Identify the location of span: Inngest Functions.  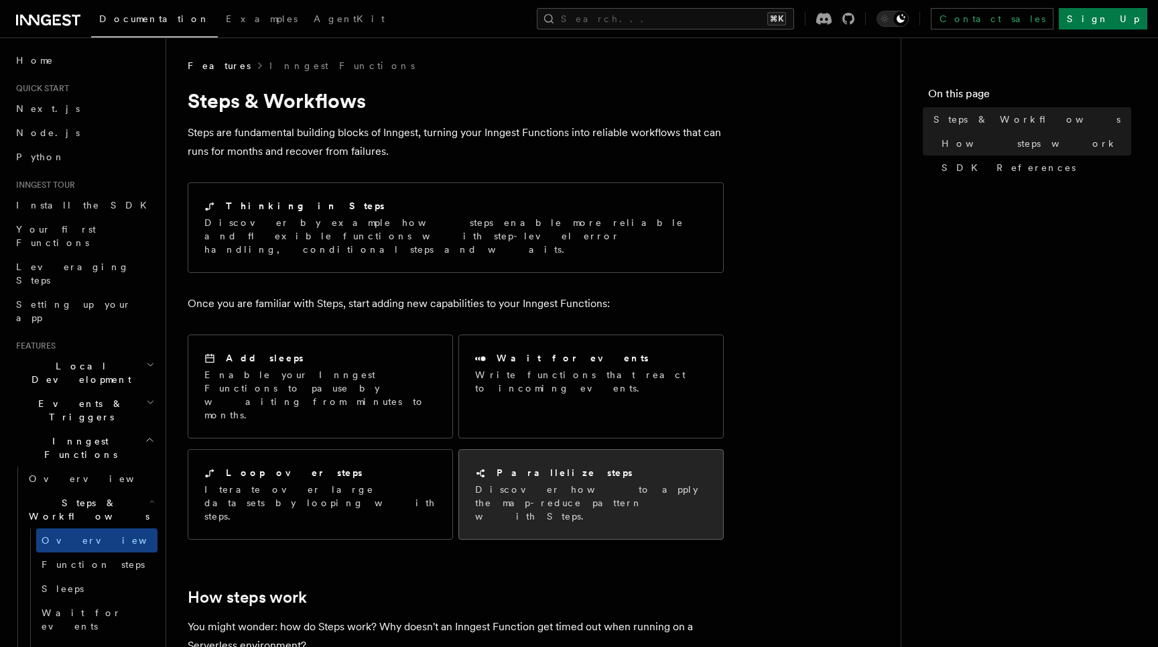
(78, 448).